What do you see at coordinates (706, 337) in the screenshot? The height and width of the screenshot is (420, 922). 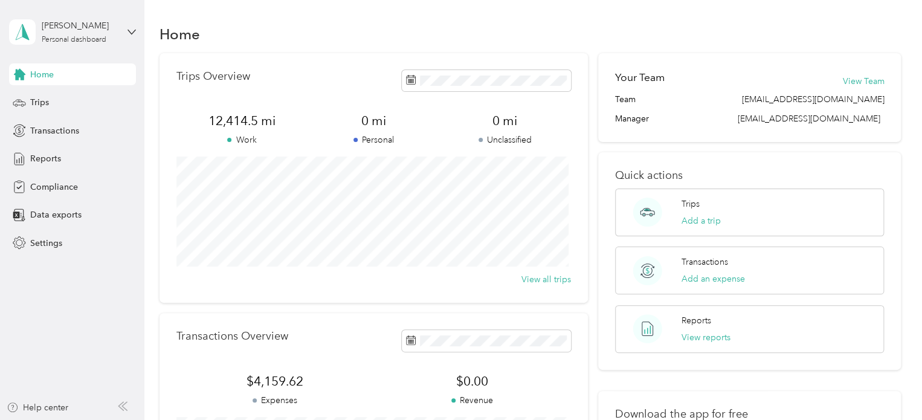 I see `button: View reports` at bounding box center [706, 337].